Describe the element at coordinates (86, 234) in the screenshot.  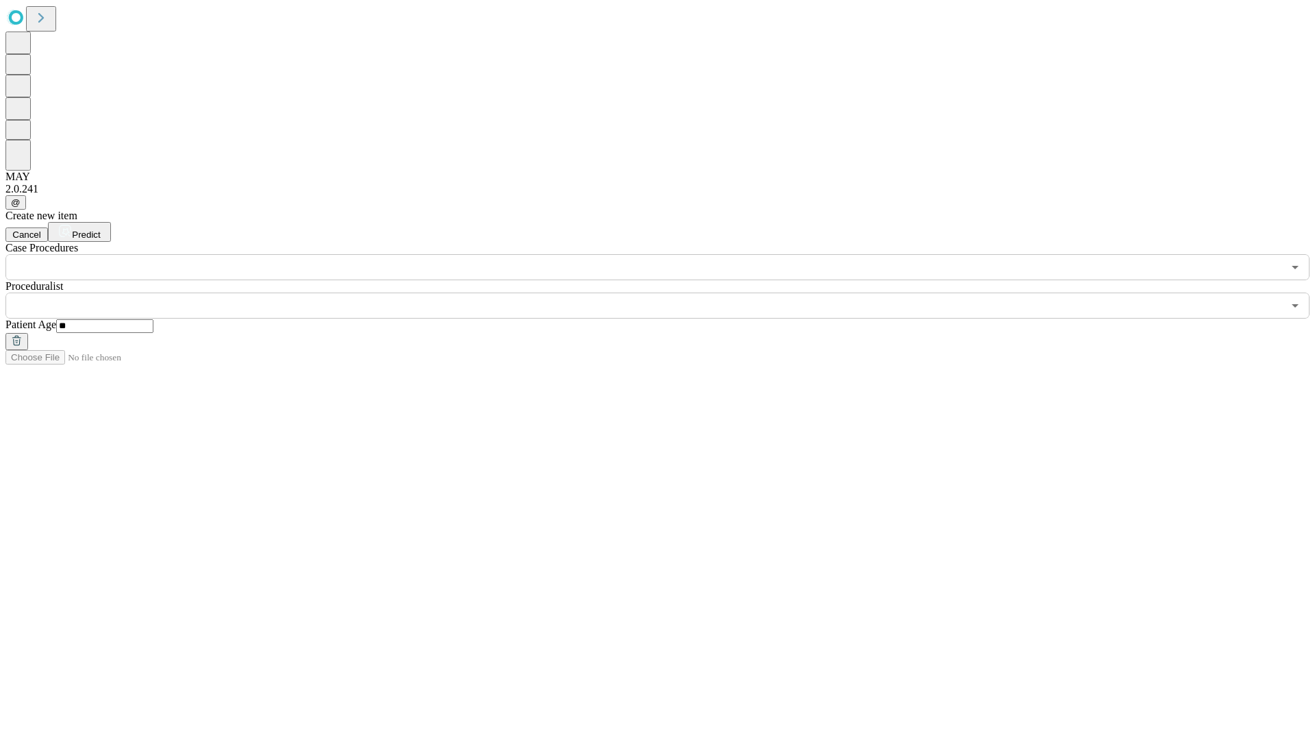
I see `span: Predict` at that location.